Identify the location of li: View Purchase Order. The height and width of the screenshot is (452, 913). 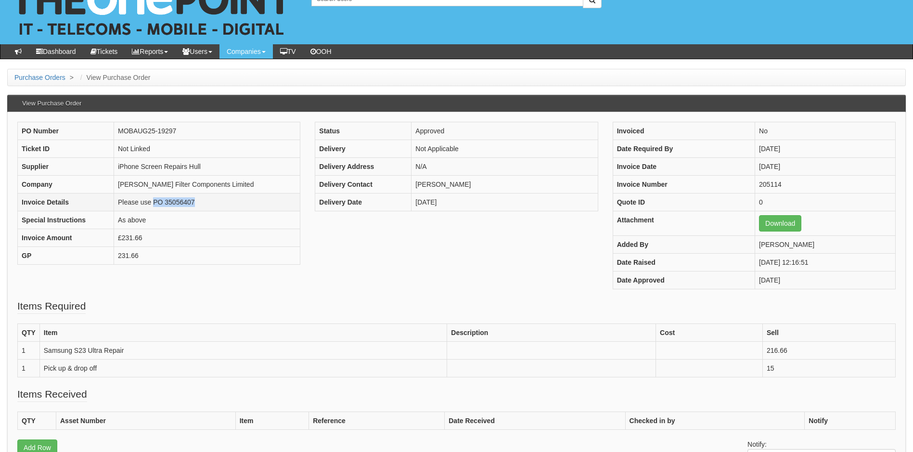
(114, 78).